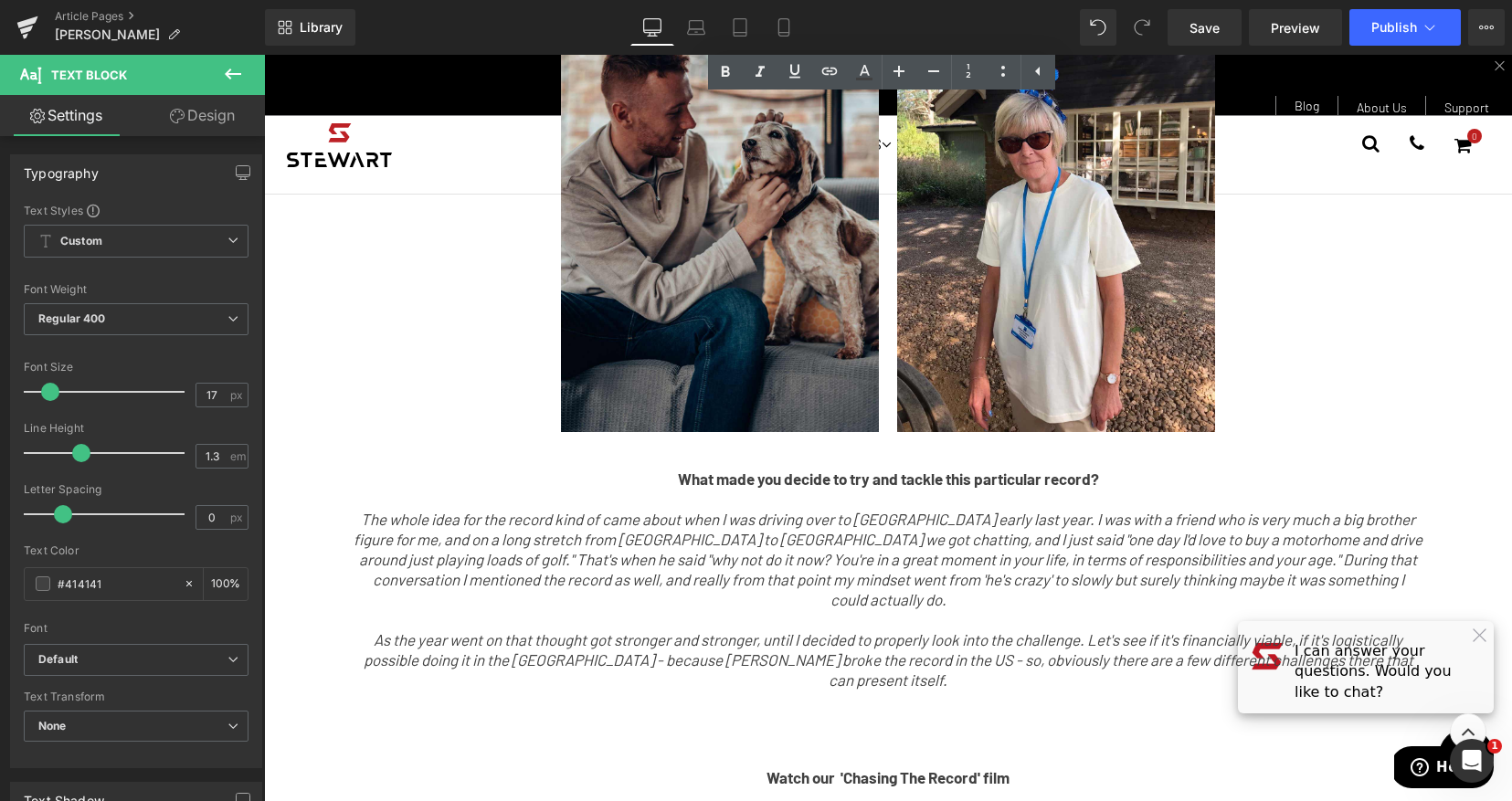  Describe the element at coordinates (116, 584) in the screenshot. I see `input: Color` at that location.